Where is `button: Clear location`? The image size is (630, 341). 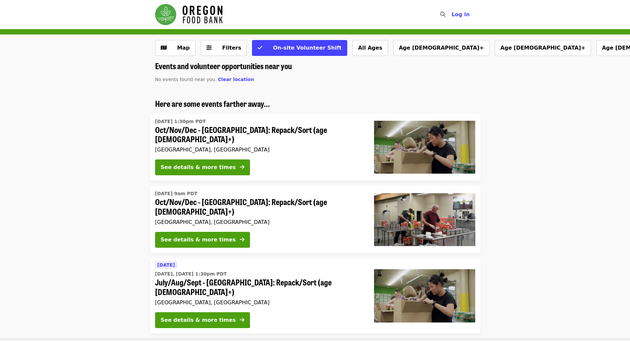
button: Clear location is located at coordinates (236, 79).